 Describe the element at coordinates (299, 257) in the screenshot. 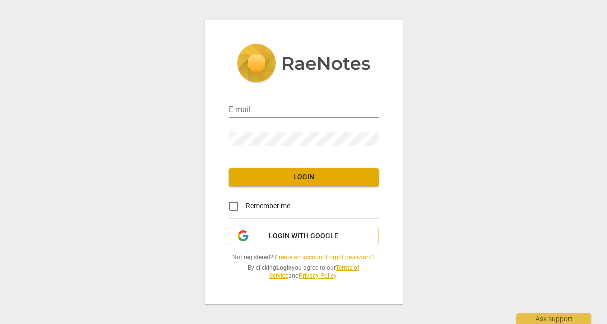

I see `a: Create an account` at that location.